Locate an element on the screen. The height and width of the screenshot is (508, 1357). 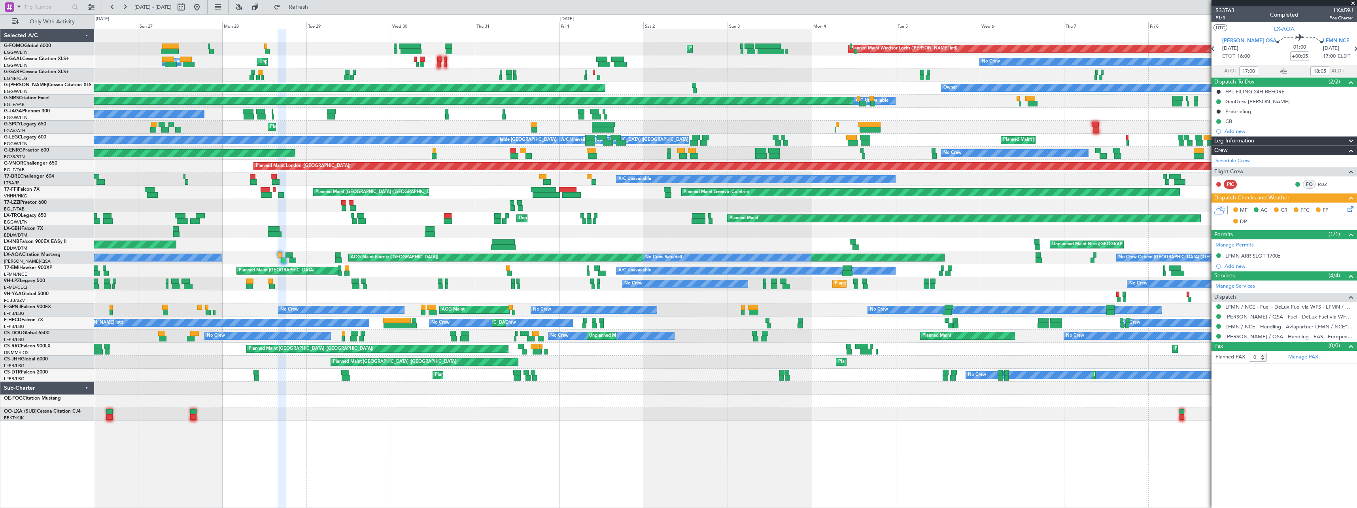
a: DNMM/LOS is located at coordinates (16, 352).